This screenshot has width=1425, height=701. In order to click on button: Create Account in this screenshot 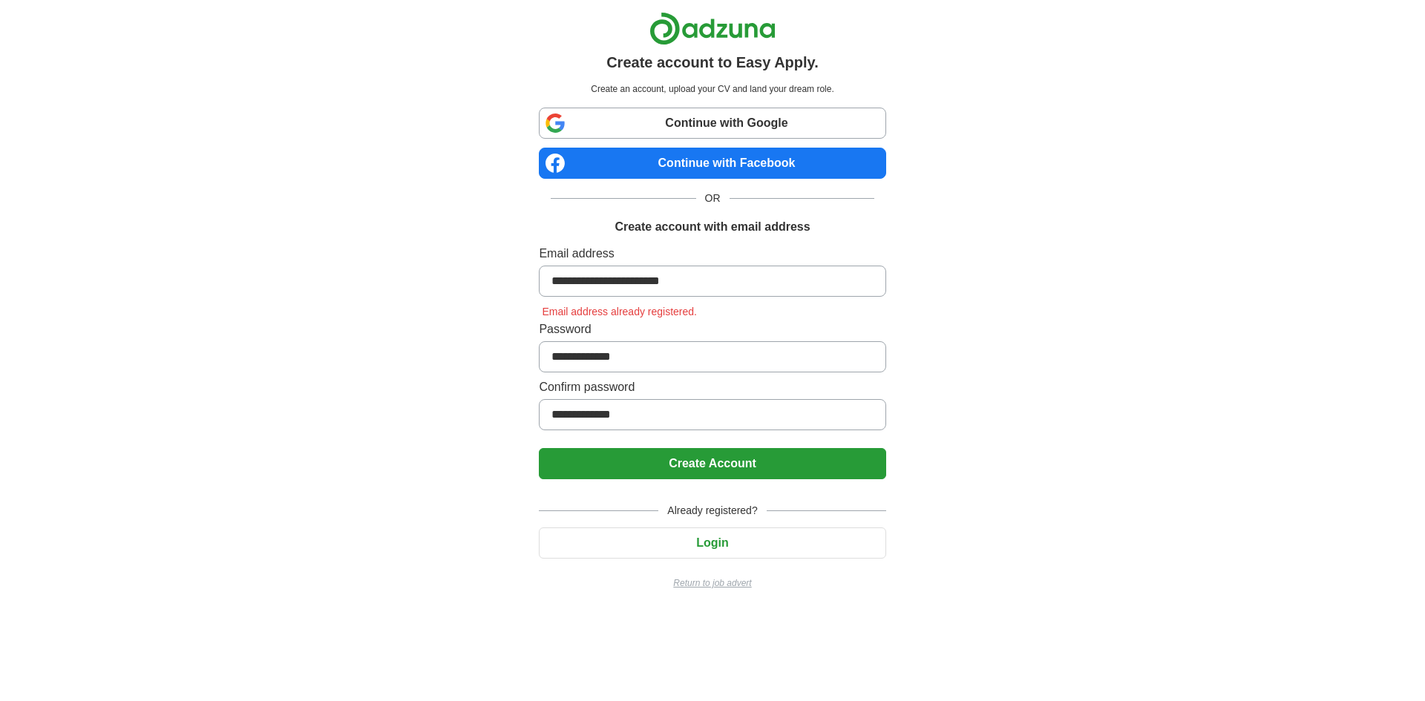, I will do `click(712, 464)`.